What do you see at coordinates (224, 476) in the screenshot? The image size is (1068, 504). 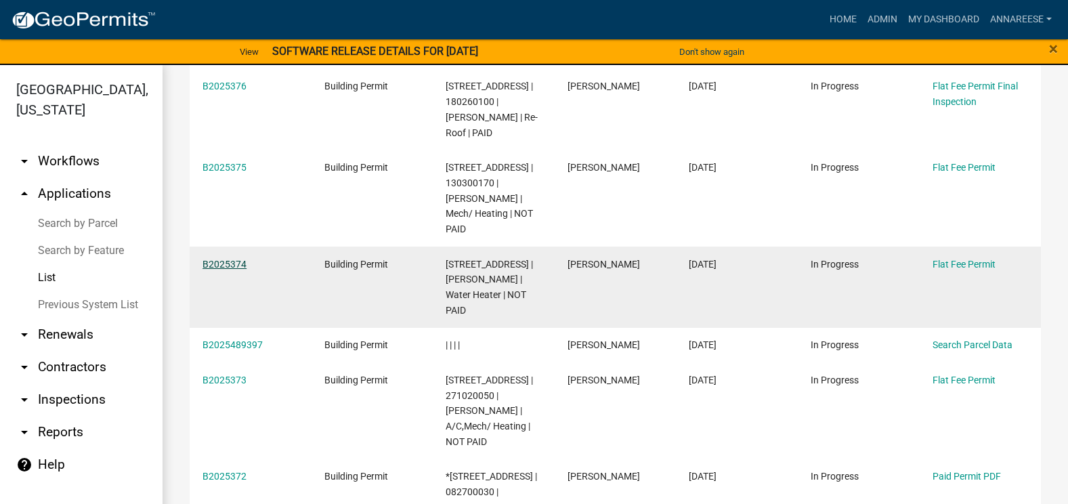 I see `a: B2025372` at bounding box center [224, 476].